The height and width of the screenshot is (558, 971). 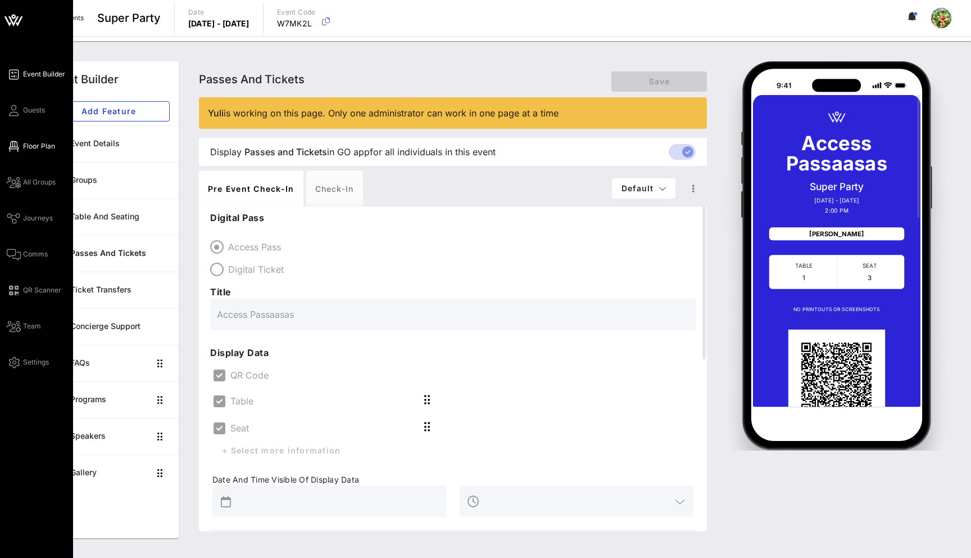 What do you see at coordinates (251, 188) in the screenshot?
I see `div: Pre Event Check-in` at bounding box center [251, 188].